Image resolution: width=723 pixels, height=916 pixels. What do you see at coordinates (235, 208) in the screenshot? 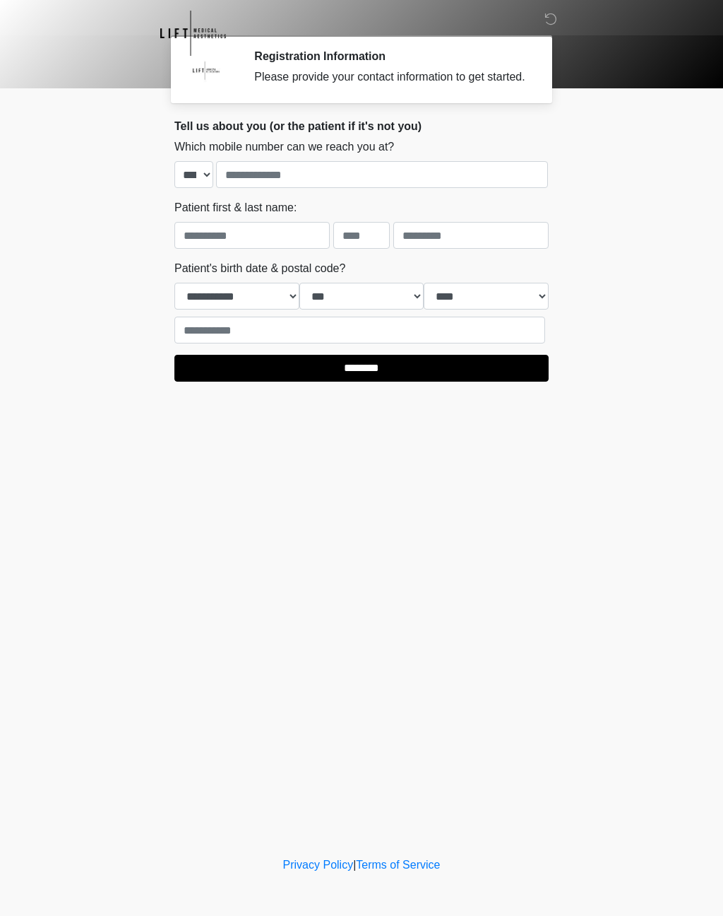
I see `label: Patient first & last name:` at bounding box center [235, 208].